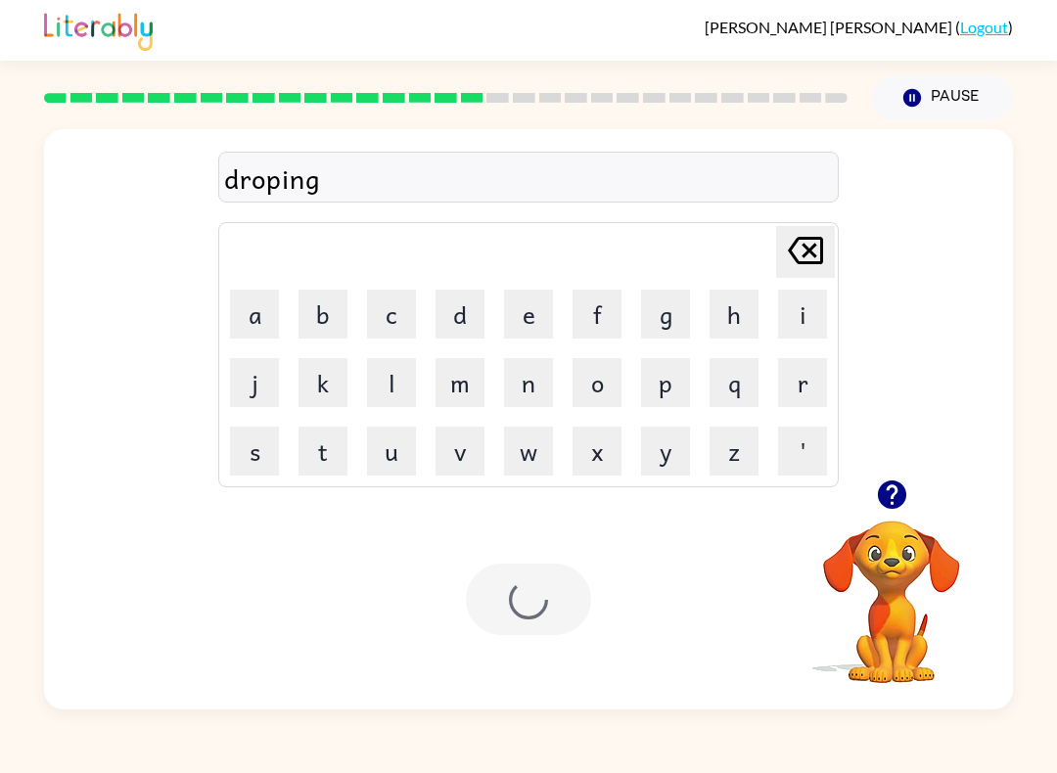 The height and width of the screenshot is (773, 1057). I want to click on button: r, so click(803, 383).